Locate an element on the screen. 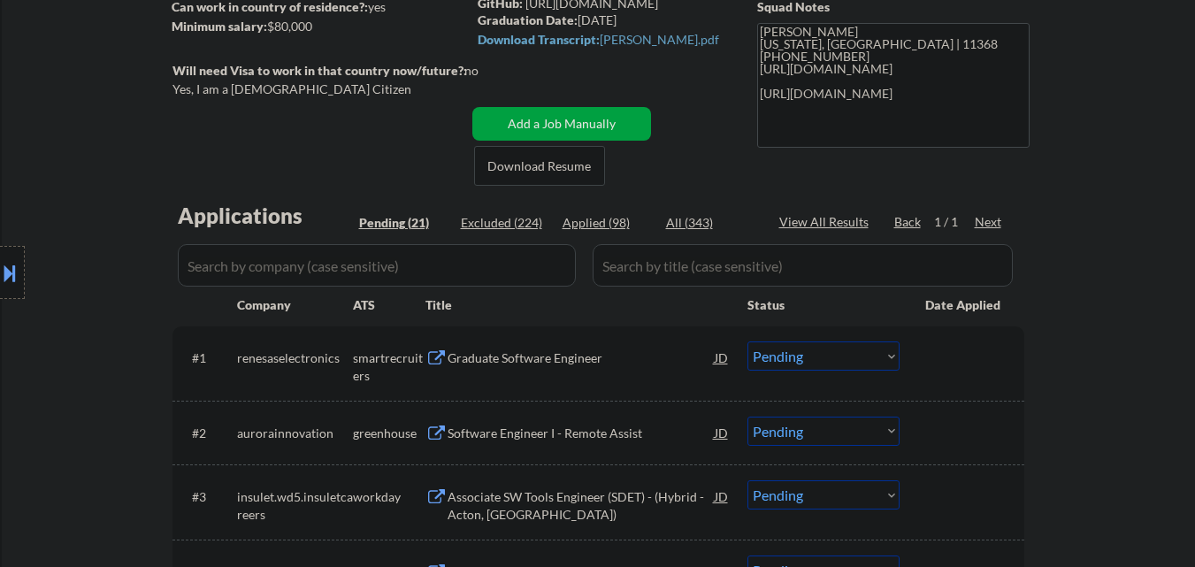  input: Search by title (case sensitive) is located at coordinates (802, 265).